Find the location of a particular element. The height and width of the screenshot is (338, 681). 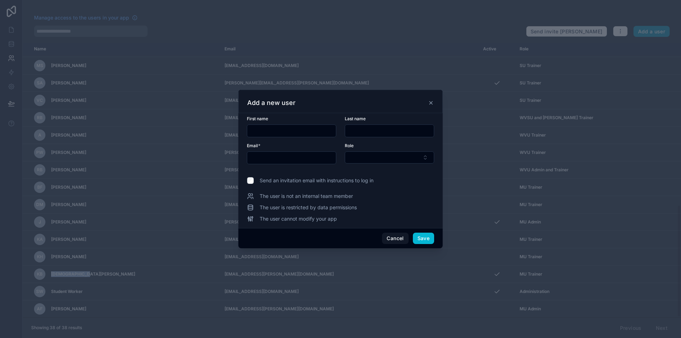

button: Cancel is located at coordinates (395, 238).